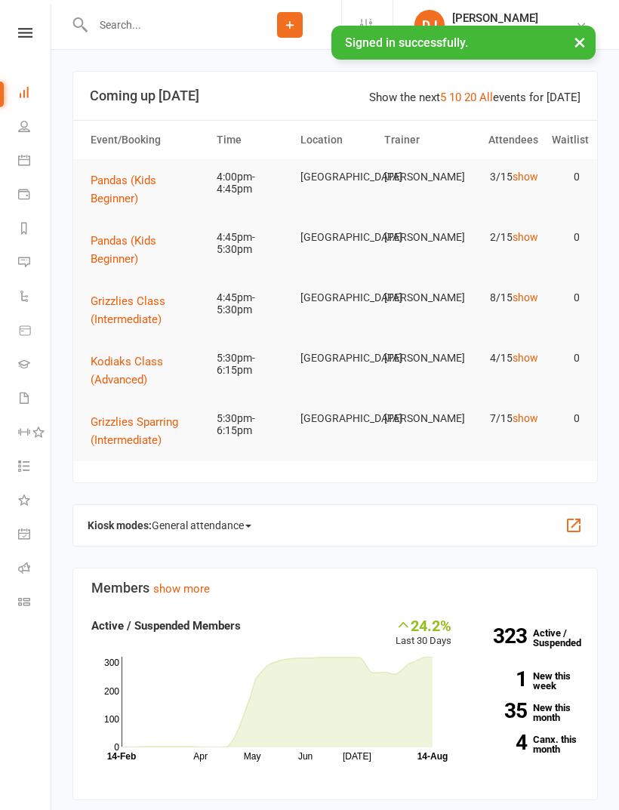 This screenshot has height=810, width=619. What do you see at coordinates (335, 588) in the screenshot?
I see `h3: Members` at bounding box center [335, 588].